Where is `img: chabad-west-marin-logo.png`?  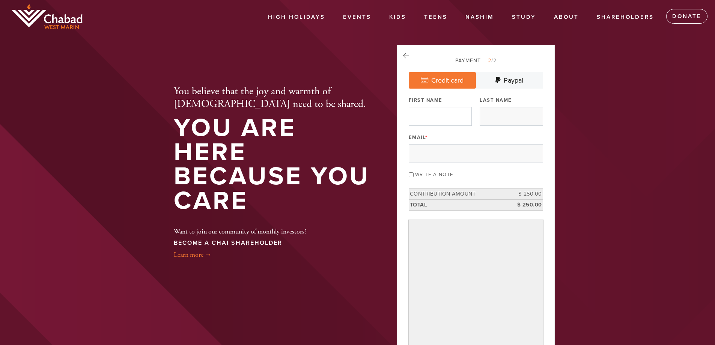
img: chabad-west-marin-logo.png is located at coordinates (47, 17).